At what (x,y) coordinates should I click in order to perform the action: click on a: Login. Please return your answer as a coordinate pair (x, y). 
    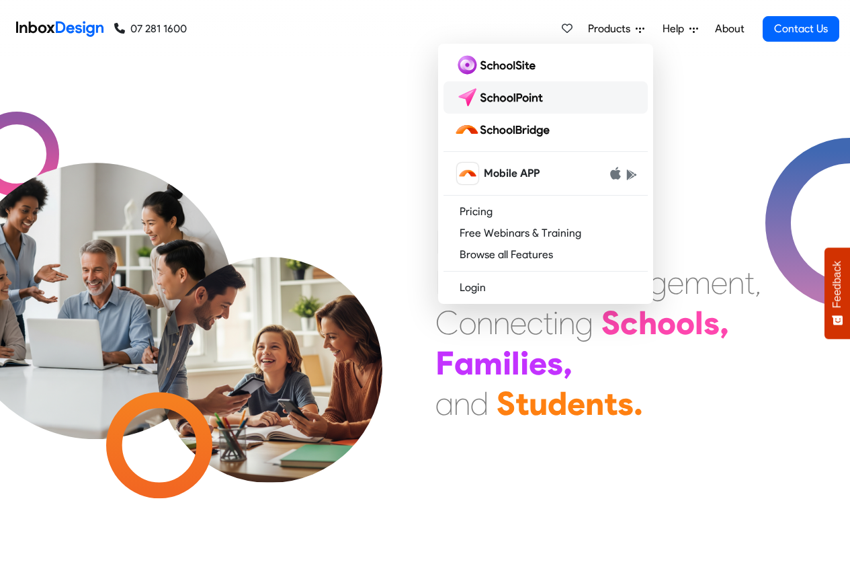
    Looking at the image, I should click on (546, 288).